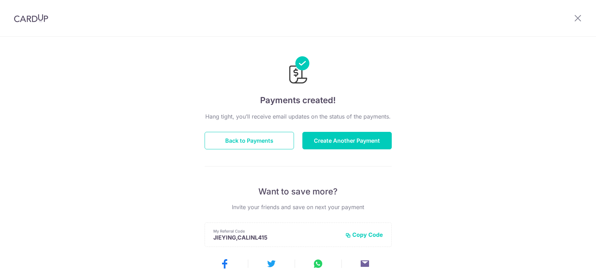 The image size is (596, 270). What do you see at coordinates (249, 140) in the screenshot?
I see `button: Back to Payments` at bounding box center [249, 140].